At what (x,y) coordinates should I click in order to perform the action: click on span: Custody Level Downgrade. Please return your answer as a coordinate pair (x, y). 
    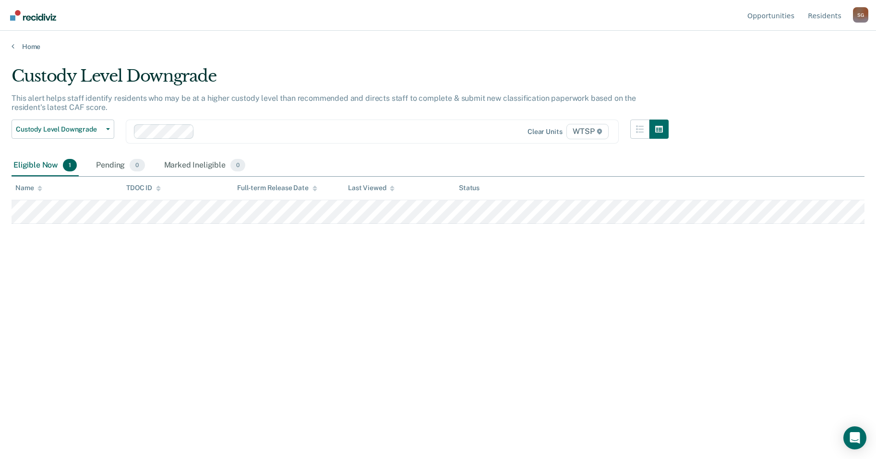
    Looking at the image, I should click on (59, 129).